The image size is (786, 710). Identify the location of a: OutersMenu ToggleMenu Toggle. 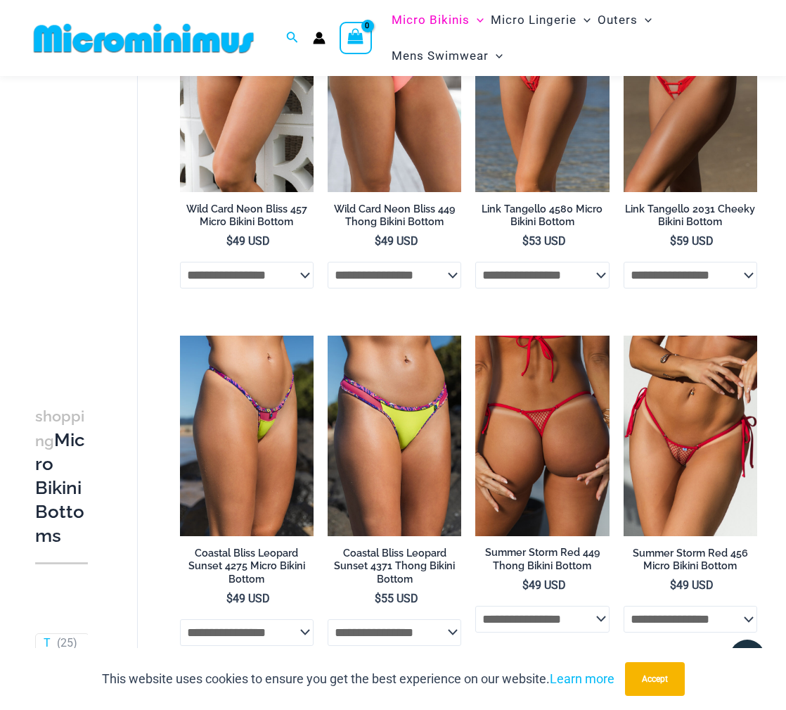
(624, 20).